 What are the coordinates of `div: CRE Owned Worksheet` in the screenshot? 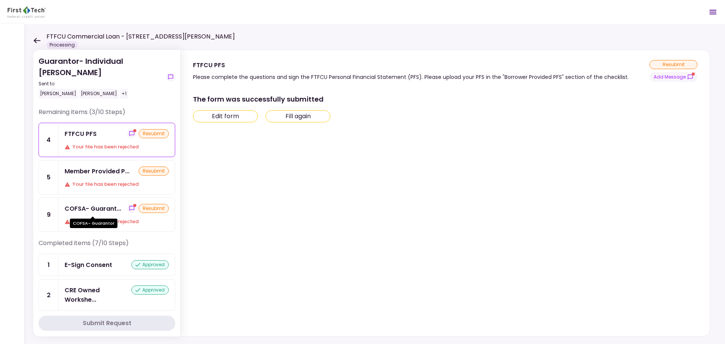 It's located at (98, 295).